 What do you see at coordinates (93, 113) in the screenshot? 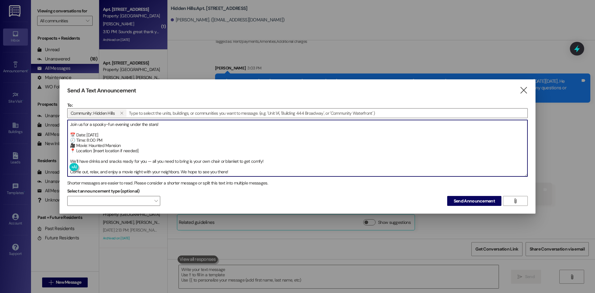
I see `span: Community: Hidden Hills` at bounding box center [93, 113].